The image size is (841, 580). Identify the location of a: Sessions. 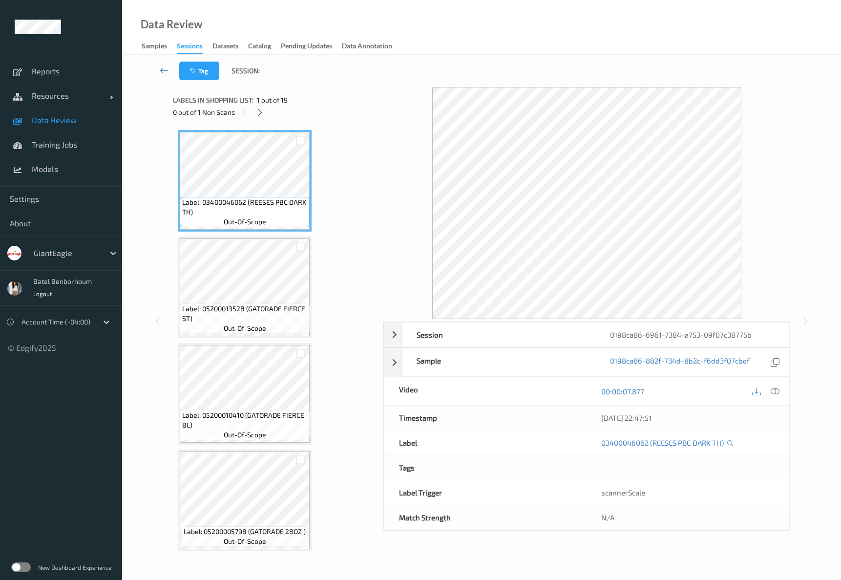
(194, 47).